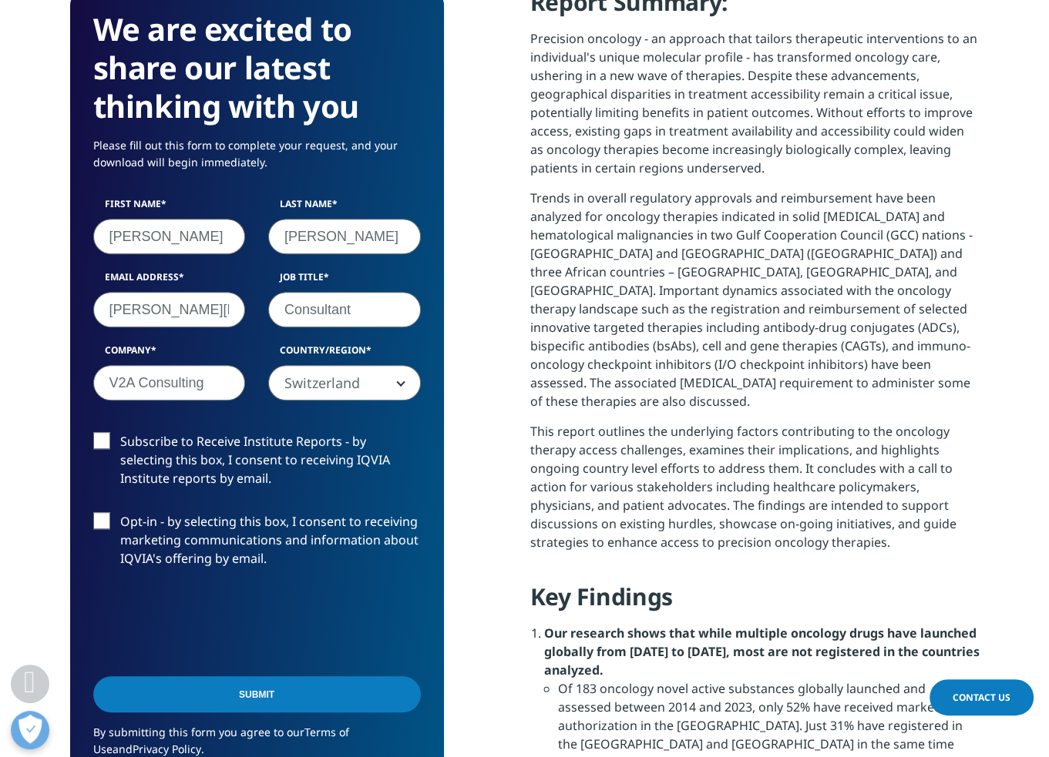 Image resolution: width=1049 pixels, height=757 pixels. I want to click on input: Submit, so click(257, 694).